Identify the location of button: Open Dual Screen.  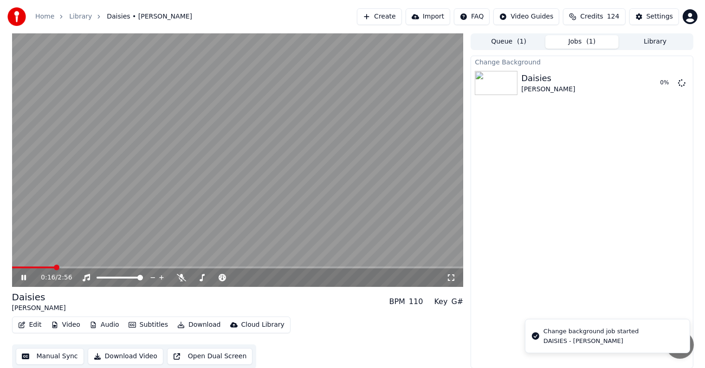
(210, 357).